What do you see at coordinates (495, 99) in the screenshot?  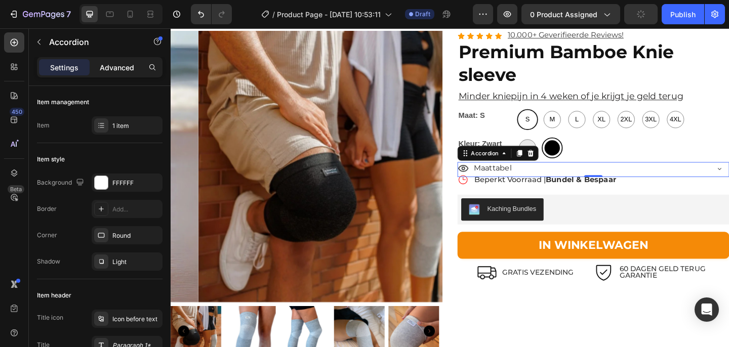 I see `span: 2XL` at bounding box center [495, 99].